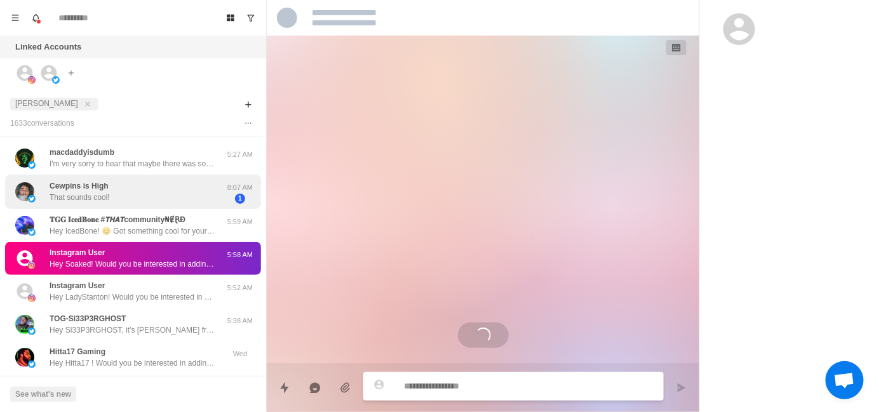 Image resolution: width=879 pixels, height=412 pixels. Describe the element at coordinates (79, 186) in the screenshot. I see `p: Cewpins is High` at that location.